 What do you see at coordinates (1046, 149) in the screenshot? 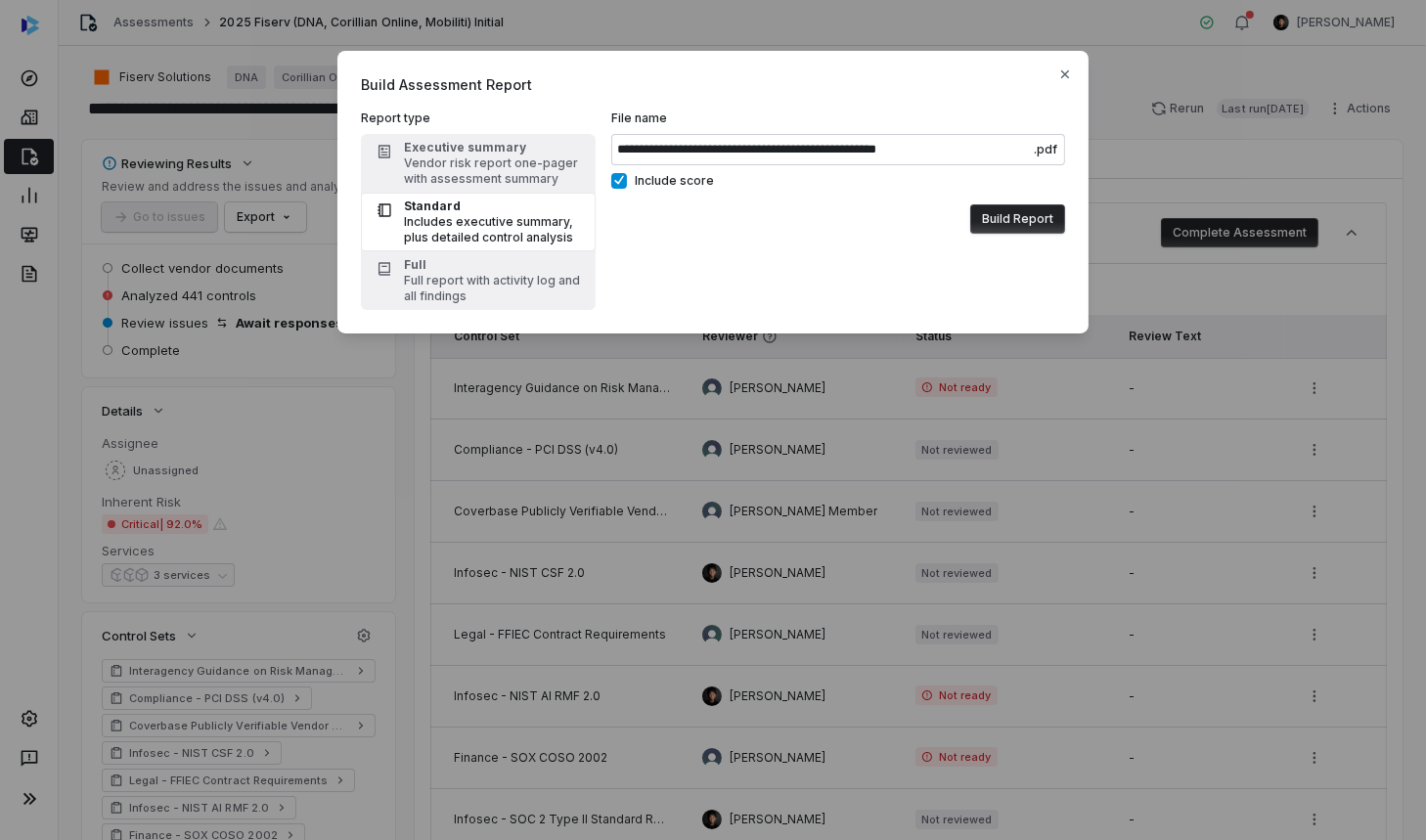
I see `span: .pdf` at bounding box center [1046, 149].